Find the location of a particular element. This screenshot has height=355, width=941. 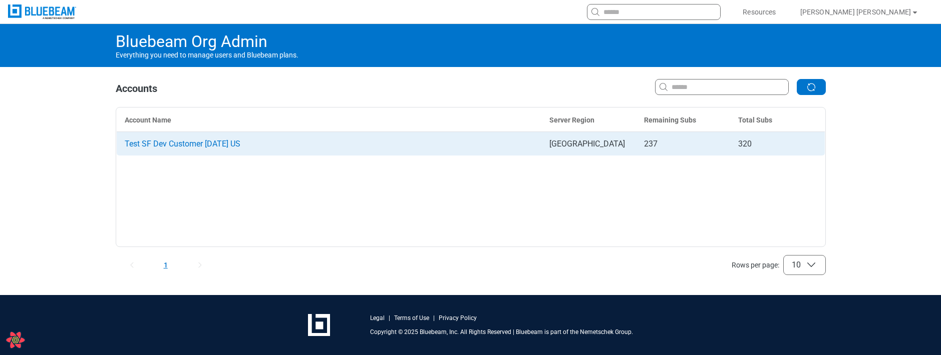

td: 237 is located at coordinates (683, 144).